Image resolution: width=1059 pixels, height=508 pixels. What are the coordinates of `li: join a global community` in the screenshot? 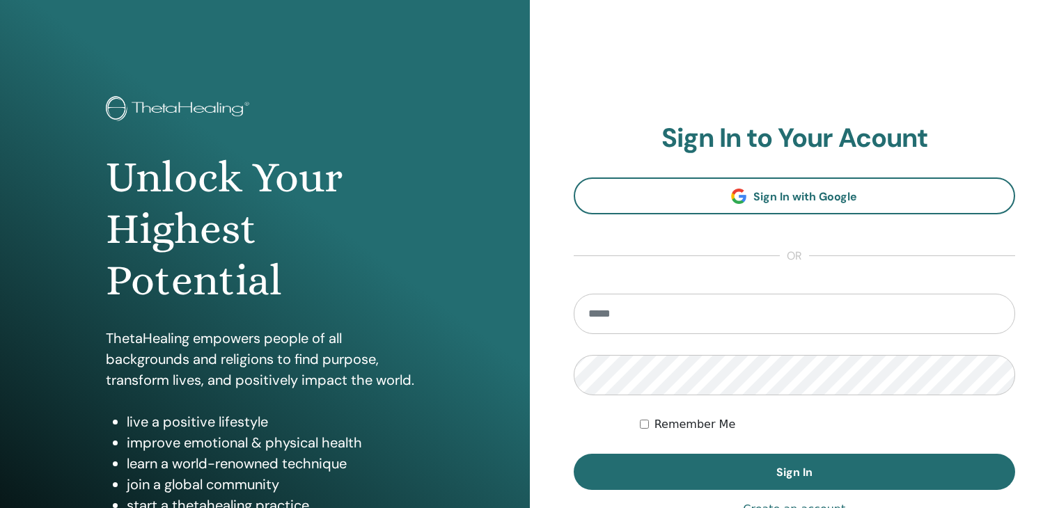 It's located at (275, 485).